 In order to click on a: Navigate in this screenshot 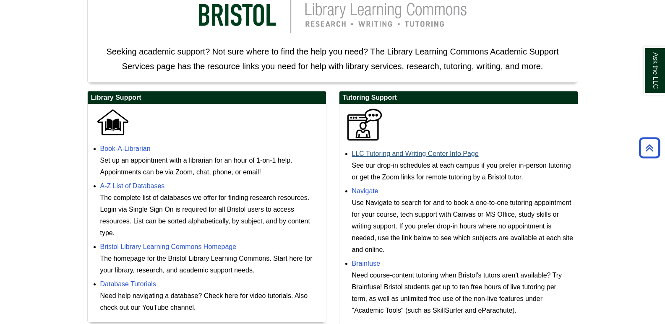, I will do `click(365, 191)`.